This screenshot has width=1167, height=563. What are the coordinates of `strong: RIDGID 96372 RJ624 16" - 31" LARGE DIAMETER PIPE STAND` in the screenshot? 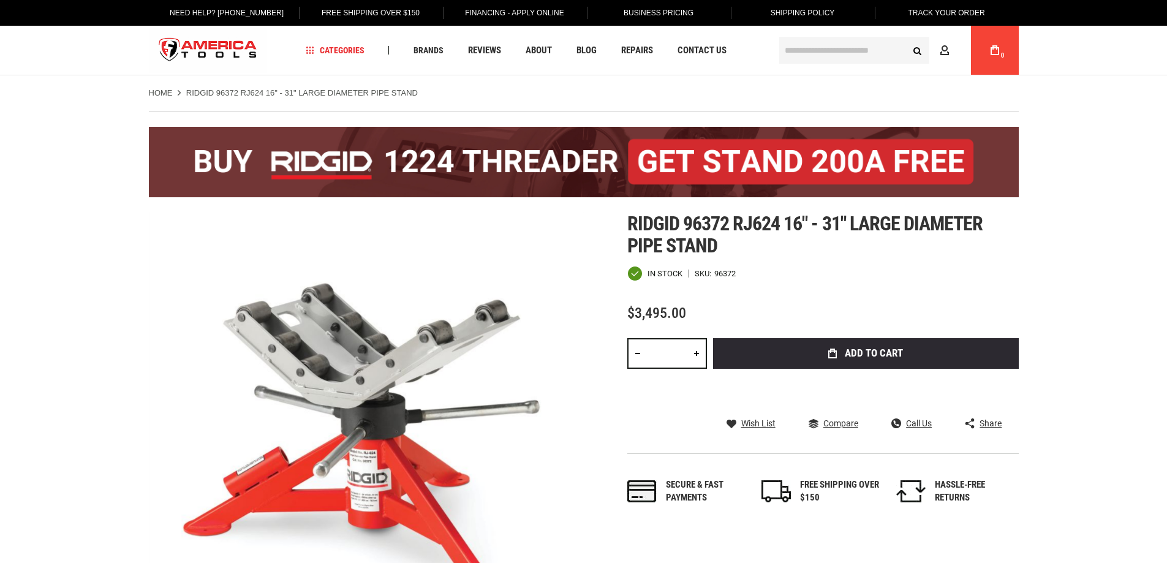 It's located at (302, 93).